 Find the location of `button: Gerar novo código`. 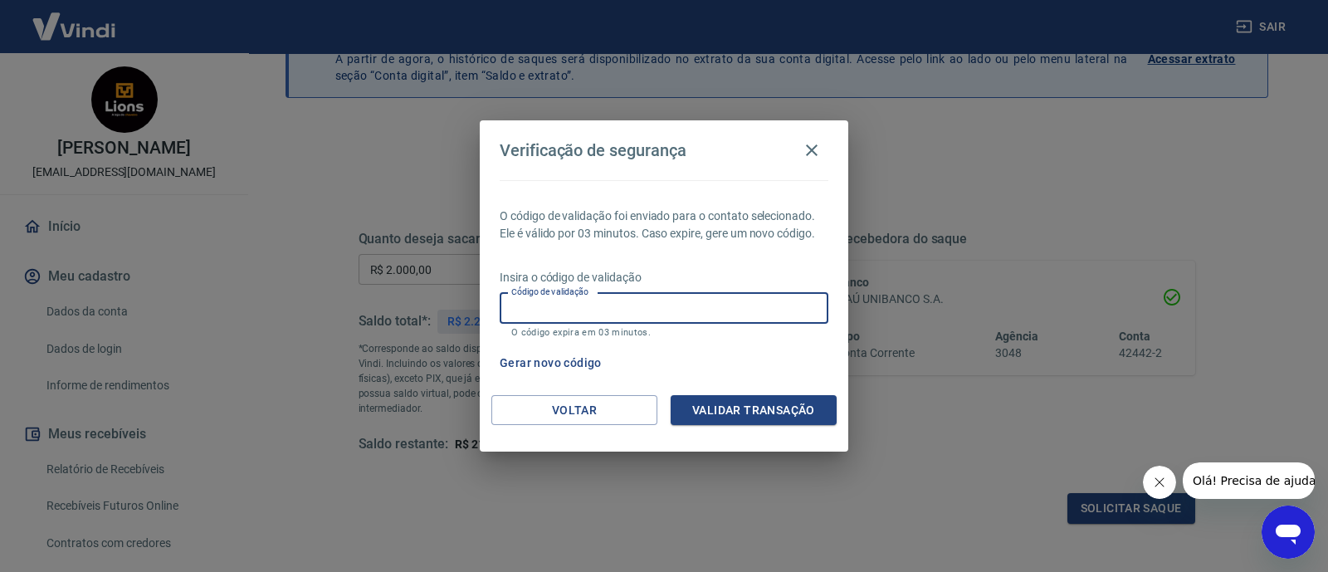

button: Gerar novo código is located at coordinates (550, 363).